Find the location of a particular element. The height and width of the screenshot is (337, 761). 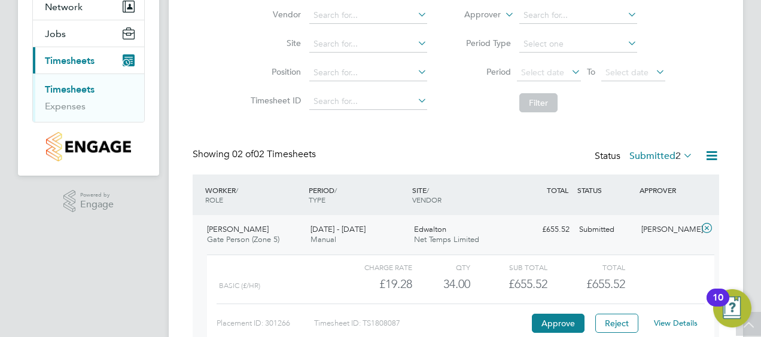

span: Timesheets is located at coordinates (69, 60).